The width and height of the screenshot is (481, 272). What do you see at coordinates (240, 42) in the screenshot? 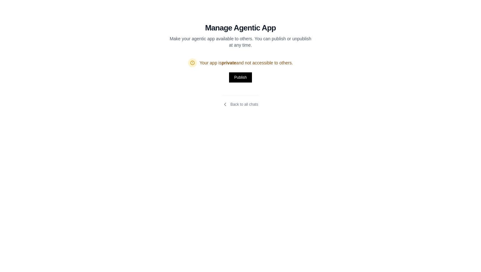
I see `p: Make your agentic app available to others. You can publish or unpublish at any time.` at bounding box center [240, 42].